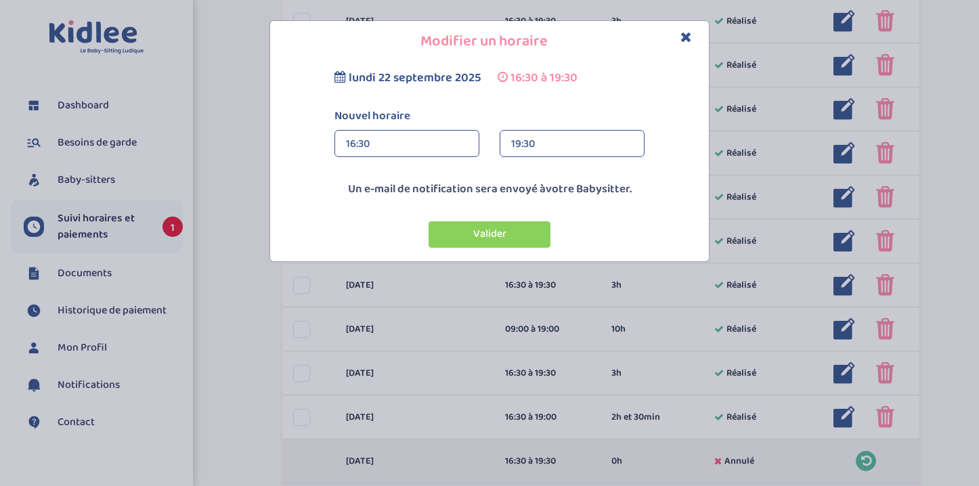  What do you see at coordinates (415, 78) in the screenshot?
I see `span: lundi 22 septembre 2025` at bounding box center [415, 78].